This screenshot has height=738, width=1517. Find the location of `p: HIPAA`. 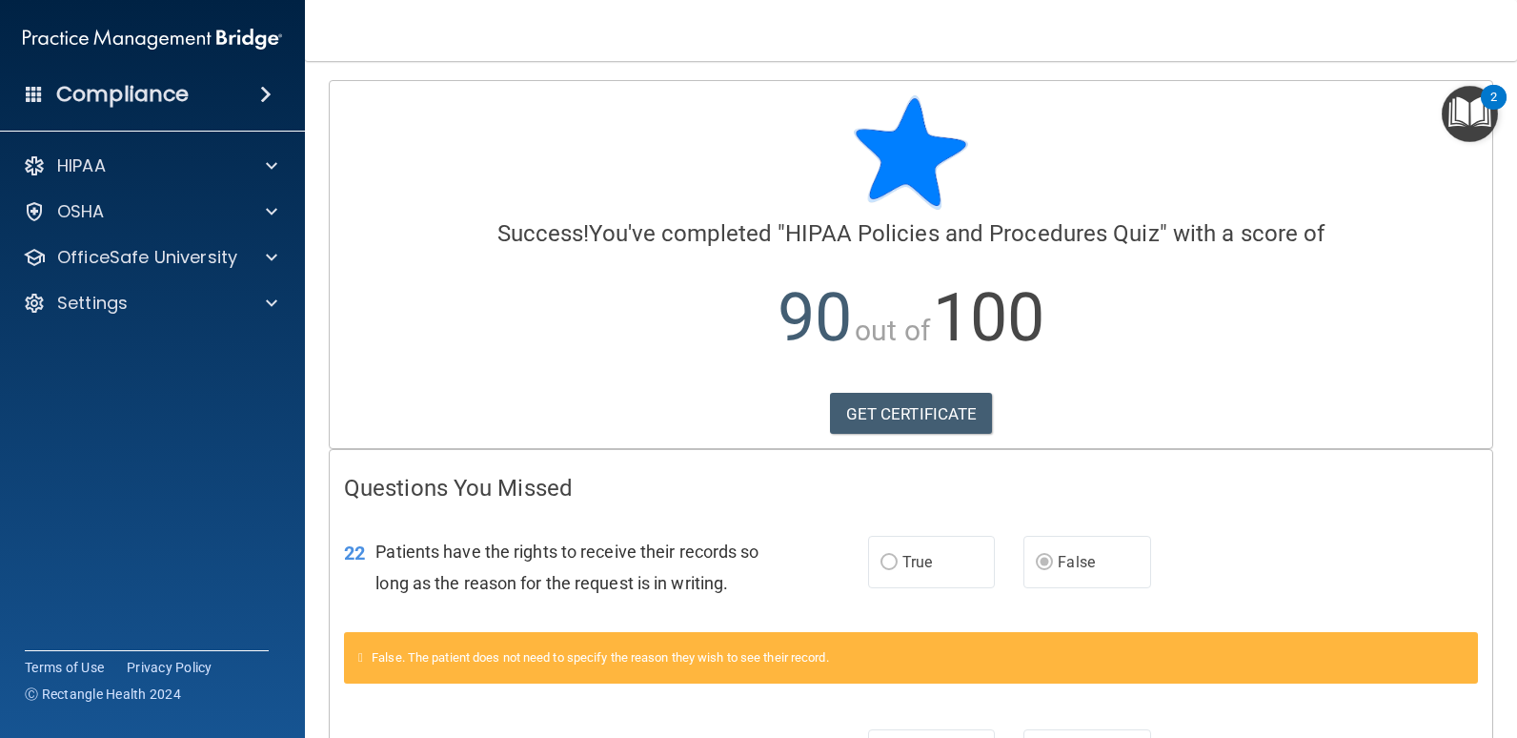

p: HIPAA is located at coordinates (81, 166).